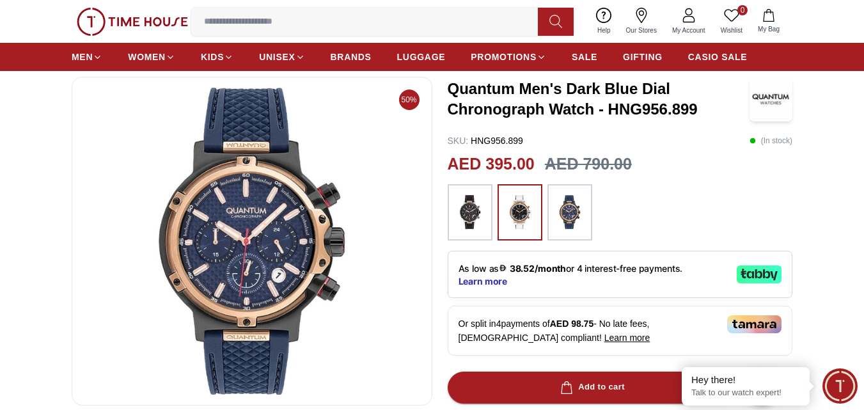 This screenshot has width=864, height=410. I want to click on span: Learn more, so click(627, 338).